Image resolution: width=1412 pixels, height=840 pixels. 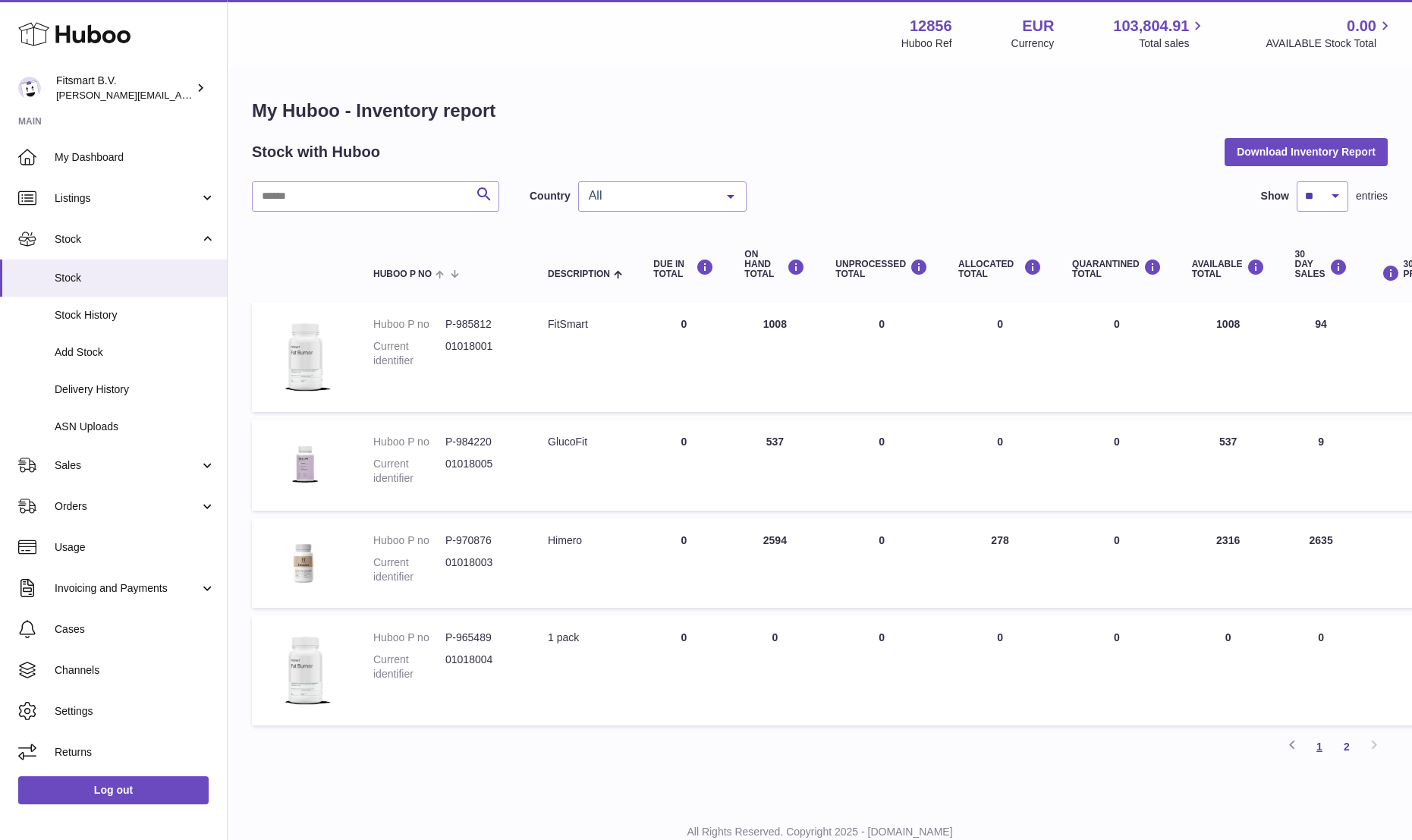 I want to click on a: 2, so click(x=1347, y=747).